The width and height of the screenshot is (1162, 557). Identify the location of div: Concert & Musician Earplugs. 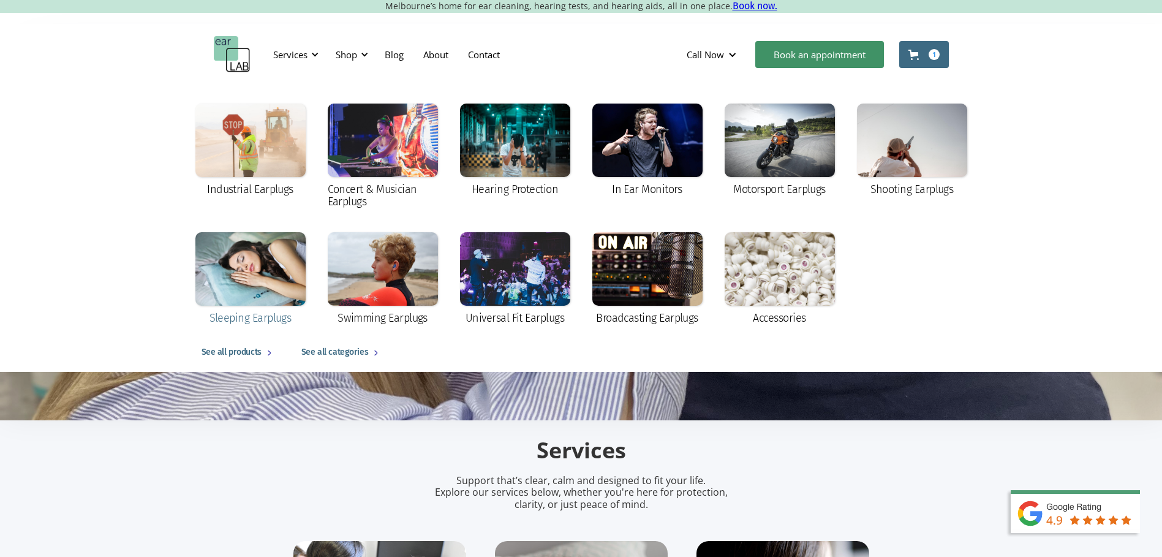
(383, 195).